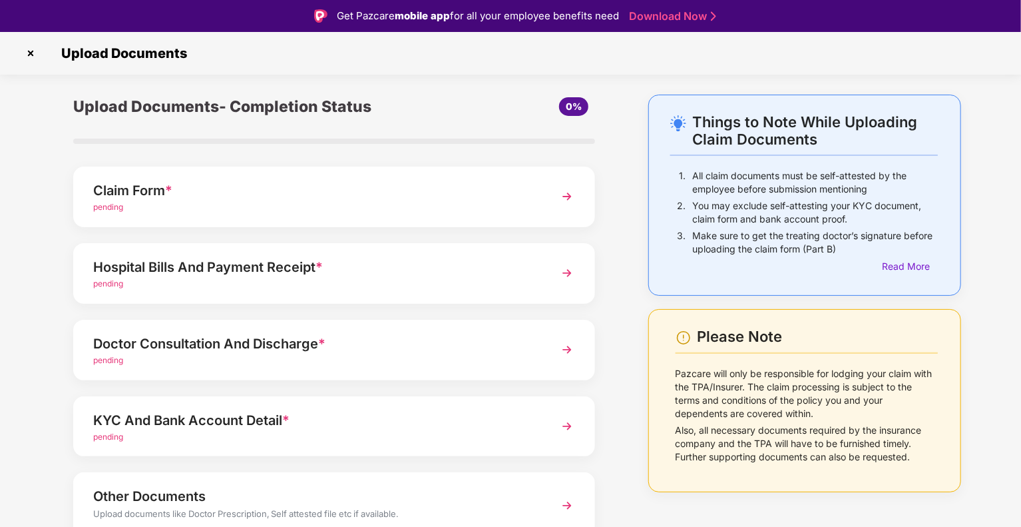 This screenshot has height=527, width=1021. What do you see at coordinates (314, 267) in the screenshot?
I see `div: Hospital Bills And Payment Receipt` at bounding box center [314, 267].